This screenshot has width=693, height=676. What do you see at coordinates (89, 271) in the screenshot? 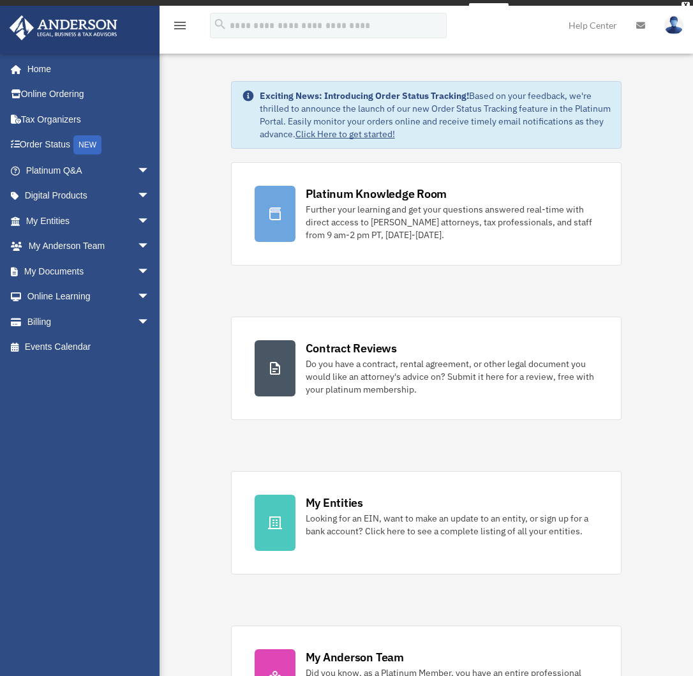
I see `a: My Documentsarrow_drop_down` at bounding box center [89, 271].